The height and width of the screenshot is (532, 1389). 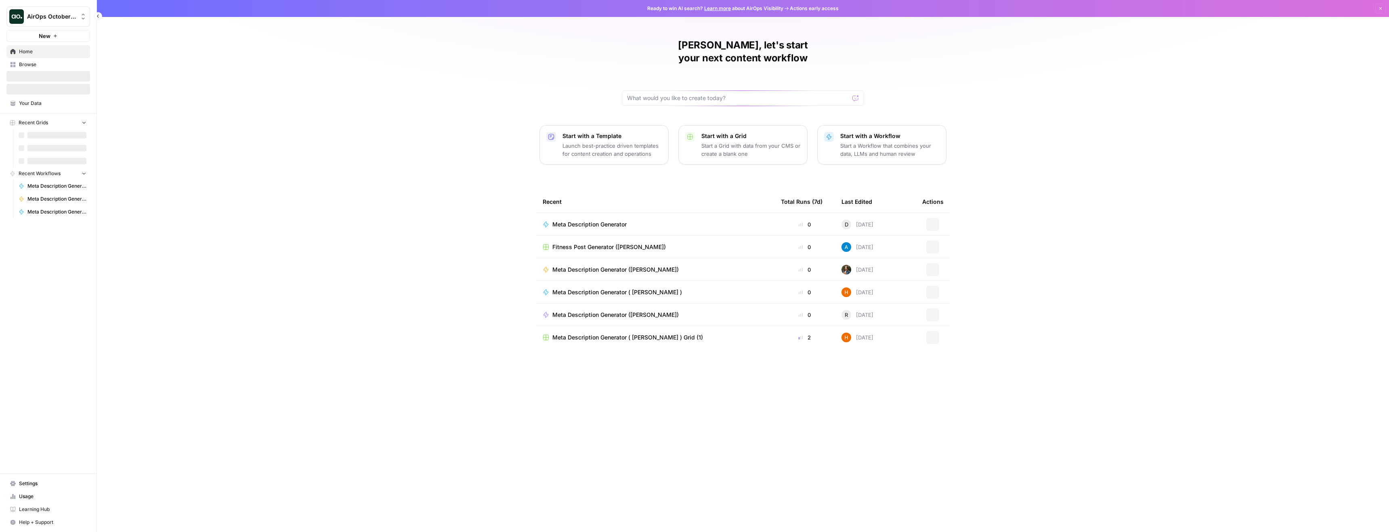 What do you see at coordinates (847, 270) in the screenshot?
I see `img: p4ui3kqduwr8yohf6j7svznlw07q` at bounding box center [847, 270].